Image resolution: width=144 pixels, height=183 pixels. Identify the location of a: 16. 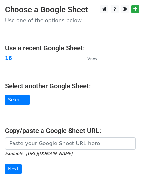
(8, 58).